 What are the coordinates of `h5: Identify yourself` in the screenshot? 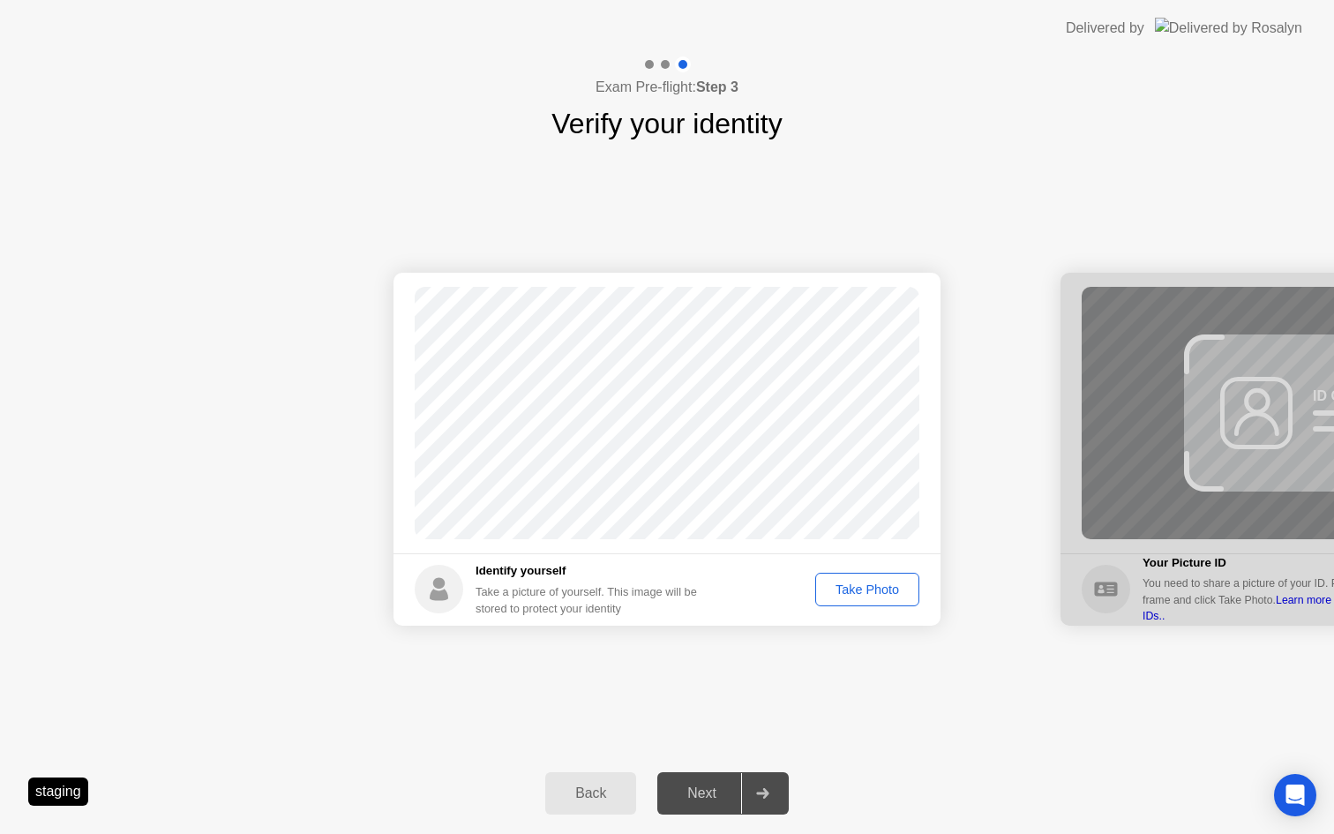 It's located at (593, 571).